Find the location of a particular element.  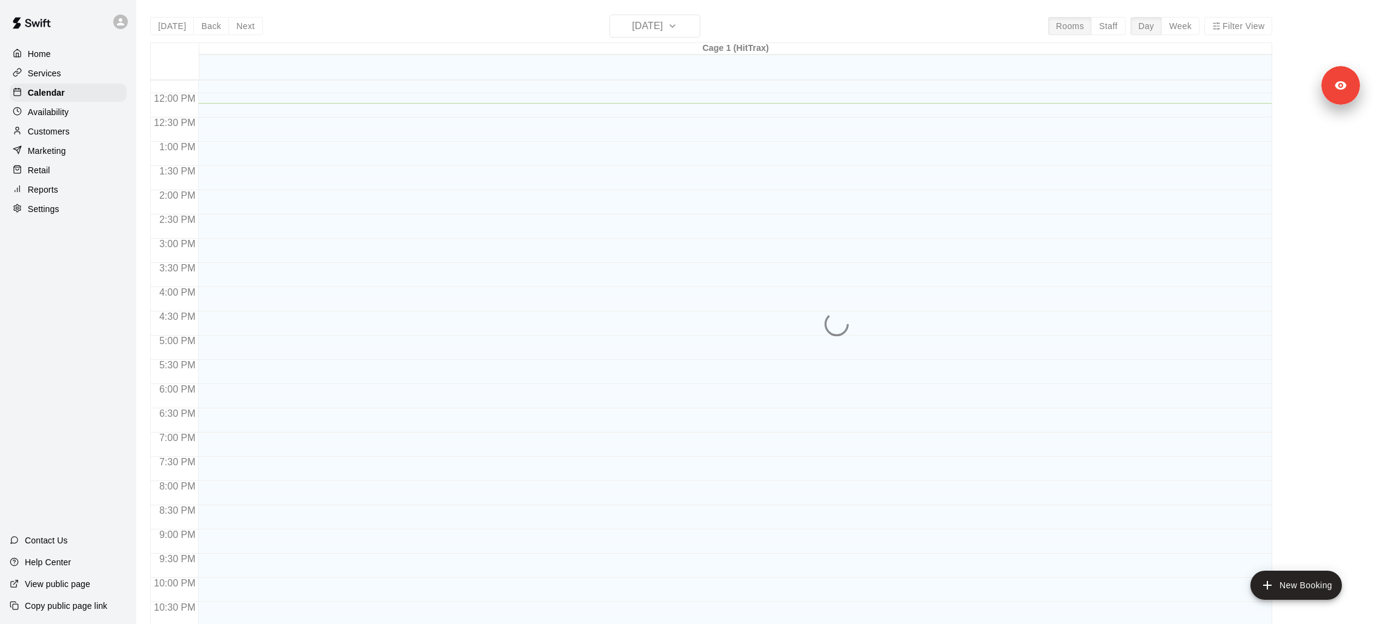

p: Marketing is located at coordinates (47, 151).